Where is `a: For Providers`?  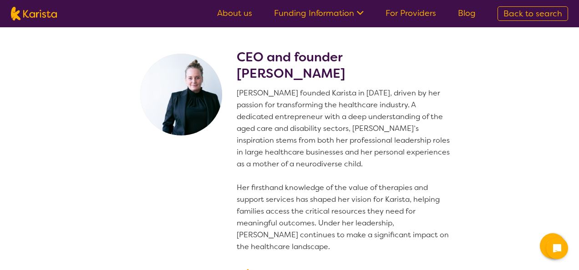 a: For Providers is located at coordinates (410, 13).